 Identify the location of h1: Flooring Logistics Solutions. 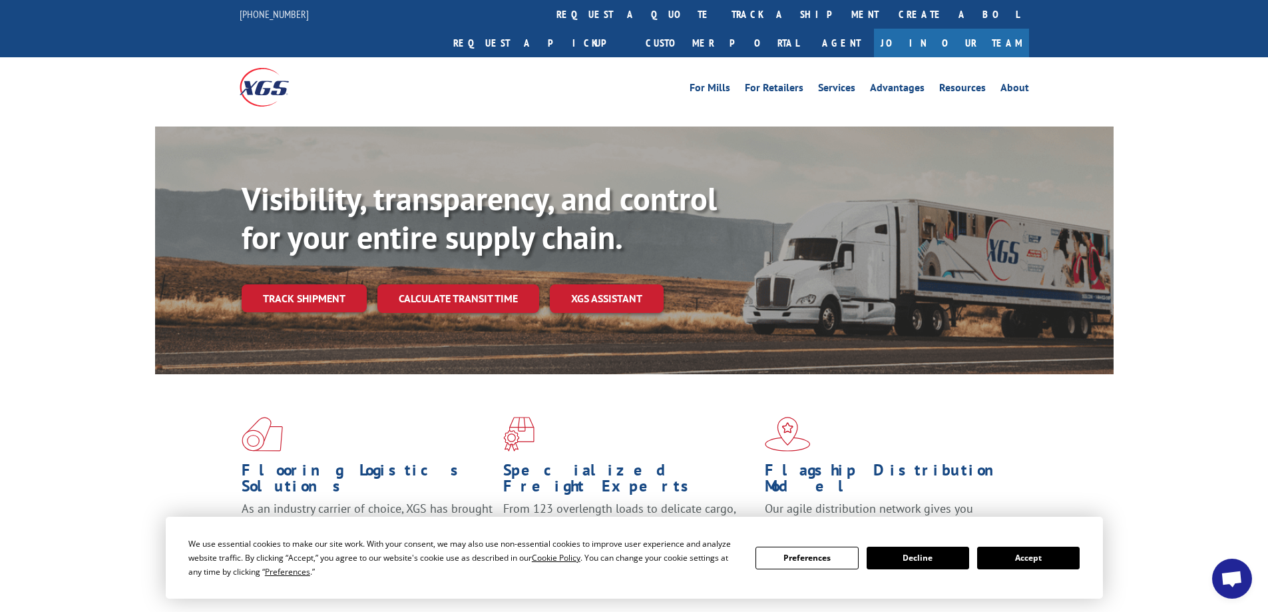
(367, 481).